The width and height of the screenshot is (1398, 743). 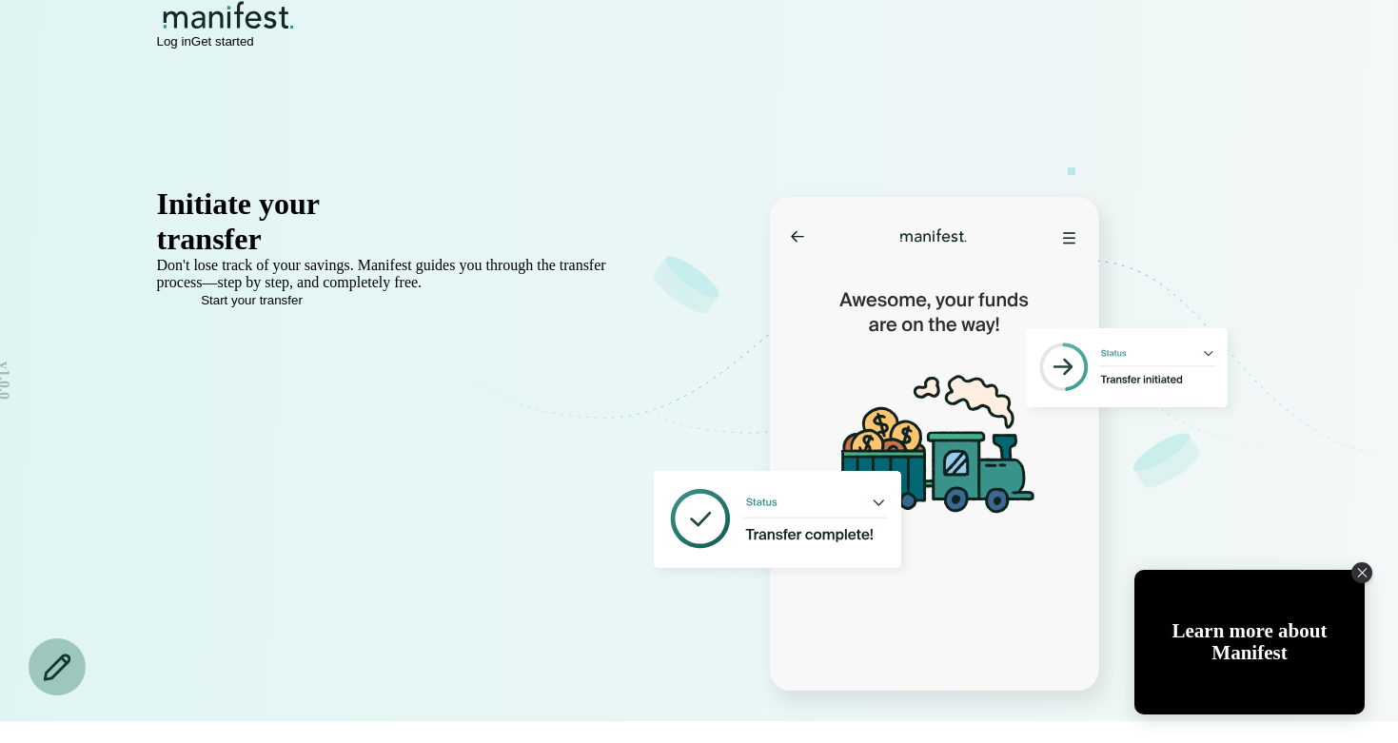 What do you see at coordinates (1250, 642) in the screenshot?
I see `div: Tolstoy bubble widget` at bounding box center [1250, 642].